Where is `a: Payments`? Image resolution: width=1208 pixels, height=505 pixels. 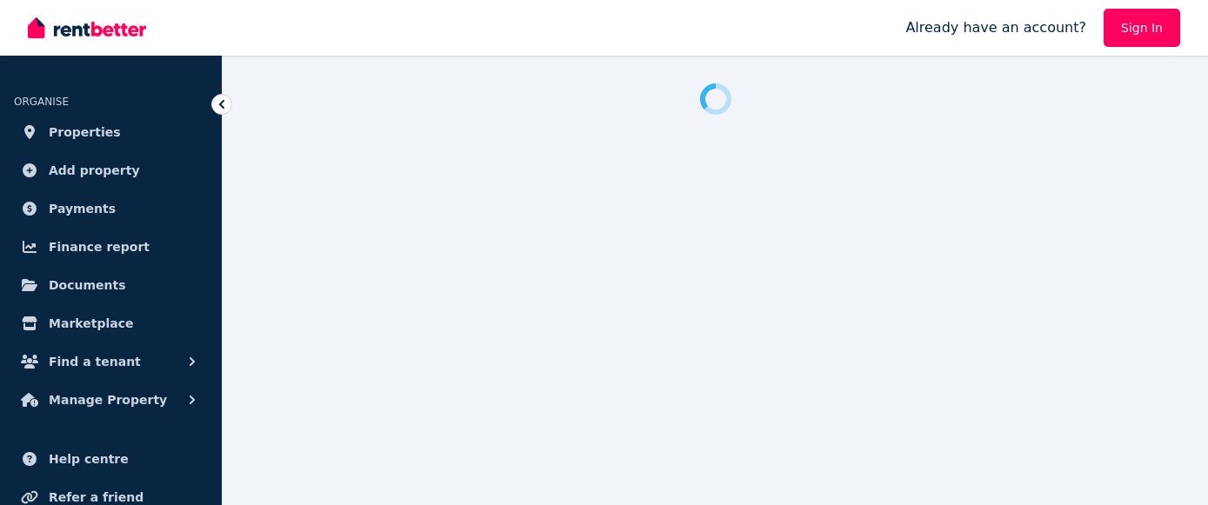
a: Payments is located at coordinates (110, 209).